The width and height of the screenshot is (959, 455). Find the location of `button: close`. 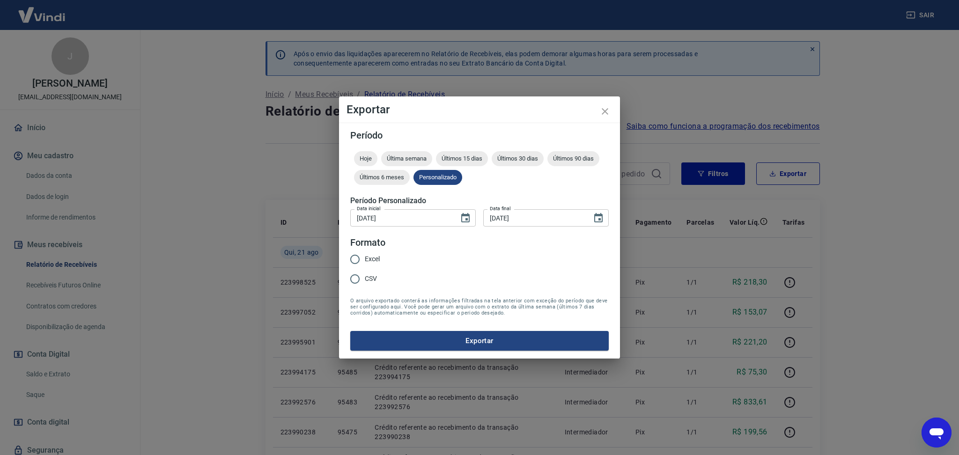

button: close is located at coordinates (605, 111).